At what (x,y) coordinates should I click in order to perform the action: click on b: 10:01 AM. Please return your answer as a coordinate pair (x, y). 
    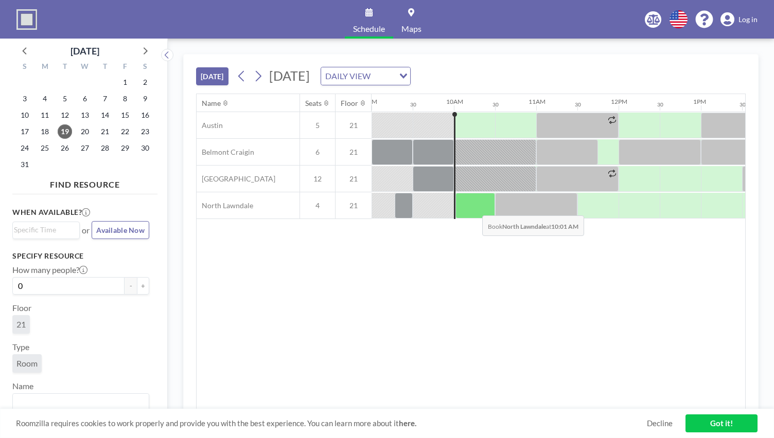
    Looking at the image, I should click on (564, 226).